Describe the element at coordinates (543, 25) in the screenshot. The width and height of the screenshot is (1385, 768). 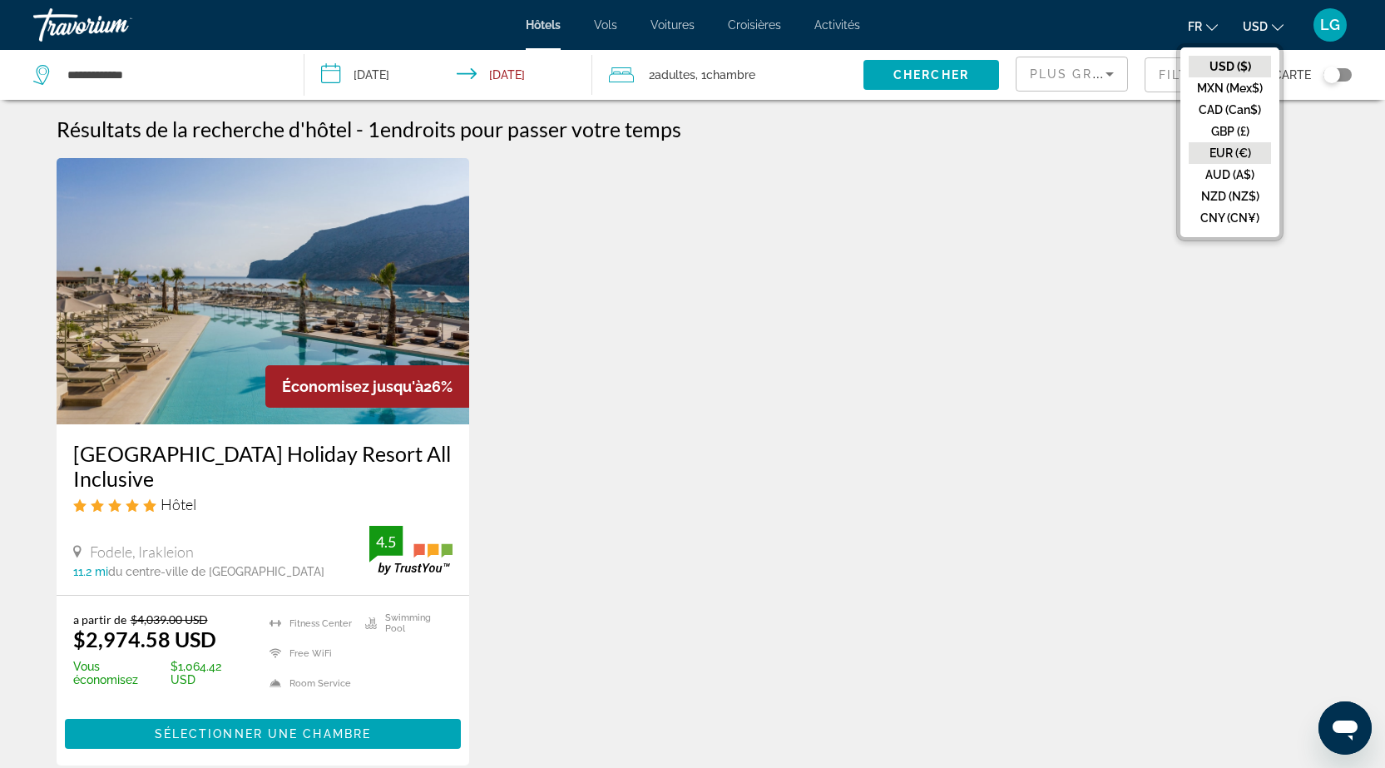
I see `a: Hôtels` at that location.